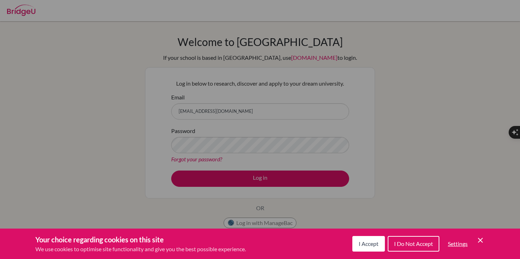 The image size is (520, 259). I want to click on button: Settings, so click(458, 244).